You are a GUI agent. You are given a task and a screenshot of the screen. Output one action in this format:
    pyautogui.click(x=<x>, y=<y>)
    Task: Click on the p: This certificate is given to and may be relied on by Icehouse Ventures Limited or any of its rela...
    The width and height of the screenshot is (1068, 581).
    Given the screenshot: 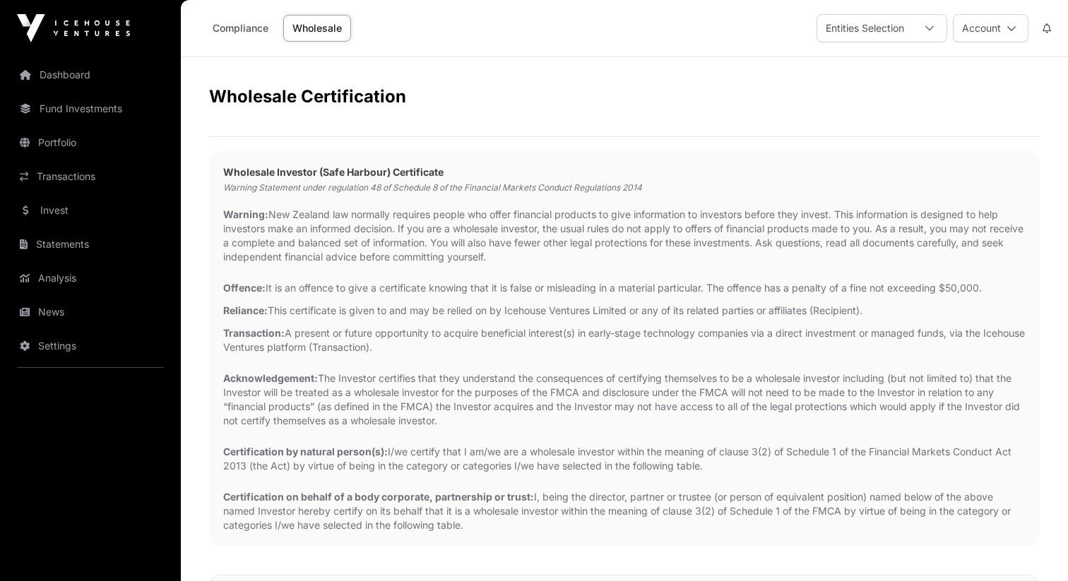 What is the action you would take?
    pyautogui.click(x=624, y=311)
    